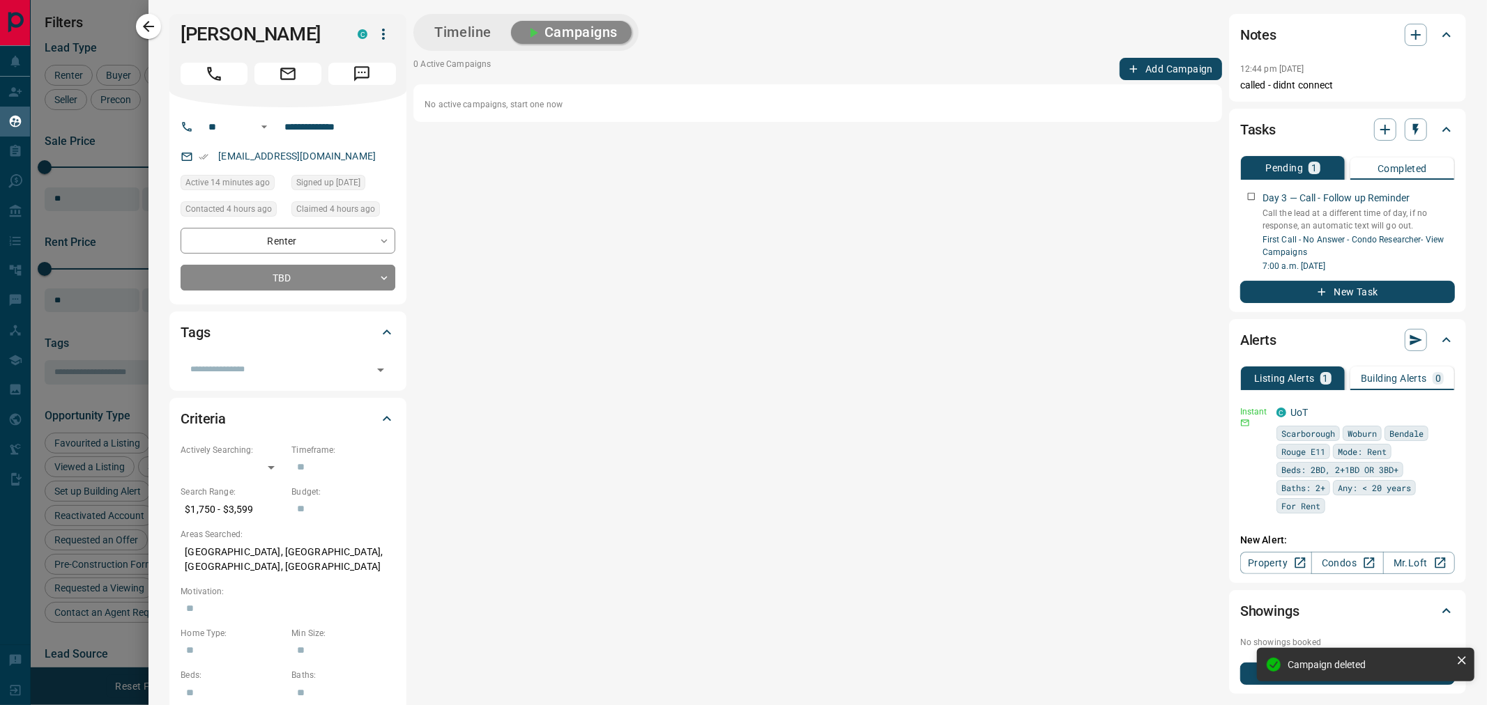 The width and height of the screenshot is (1487, 705). What do you see at coordinates (1257, 130) in the screenshot?
I see `h2: Tasks` at bounding box center [1257, 130].